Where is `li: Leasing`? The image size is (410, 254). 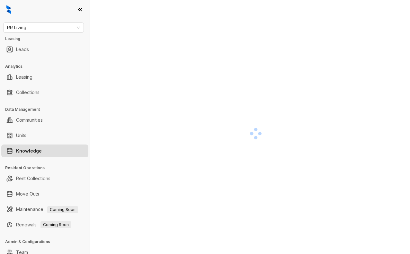
li: Leasing is located at coordinates (45, 77).